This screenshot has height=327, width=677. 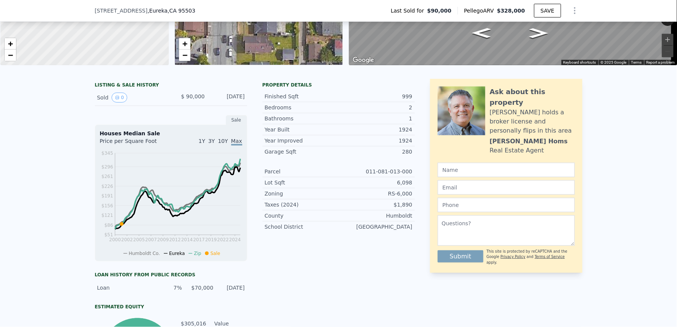 I want to click on tspan: $121, so click(x=107, y=216).